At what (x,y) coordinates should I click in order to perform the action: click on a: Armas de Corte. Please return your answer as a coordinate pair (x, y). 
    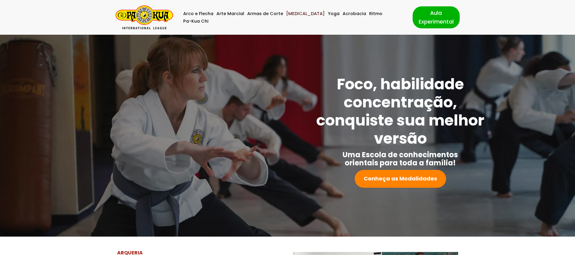
    Looking at the image, I should click on (265, 14).